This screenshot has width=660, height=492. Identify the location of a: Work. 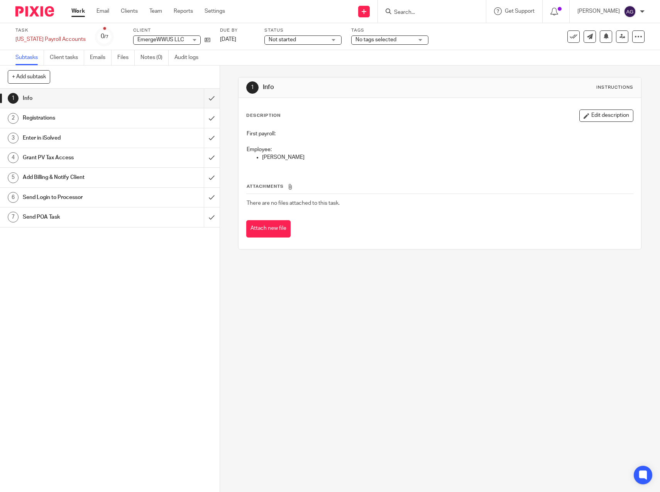
(78, 11).